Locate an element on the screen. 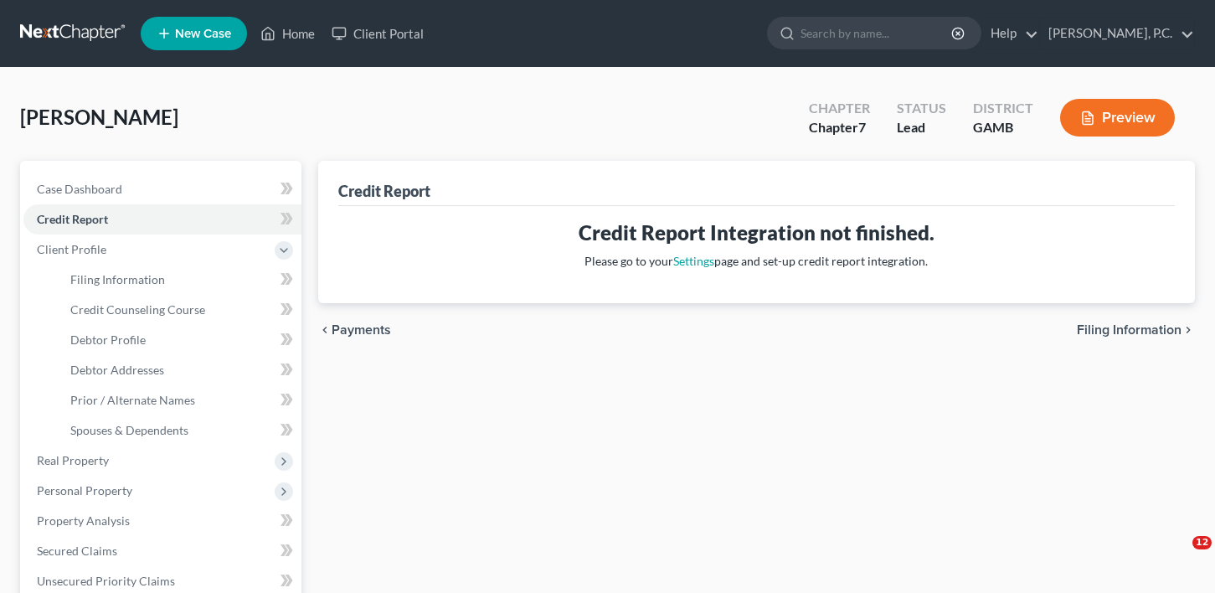 This screenshot has width=1215, height=593. span: Real Property is located at coordinates (73, 460).